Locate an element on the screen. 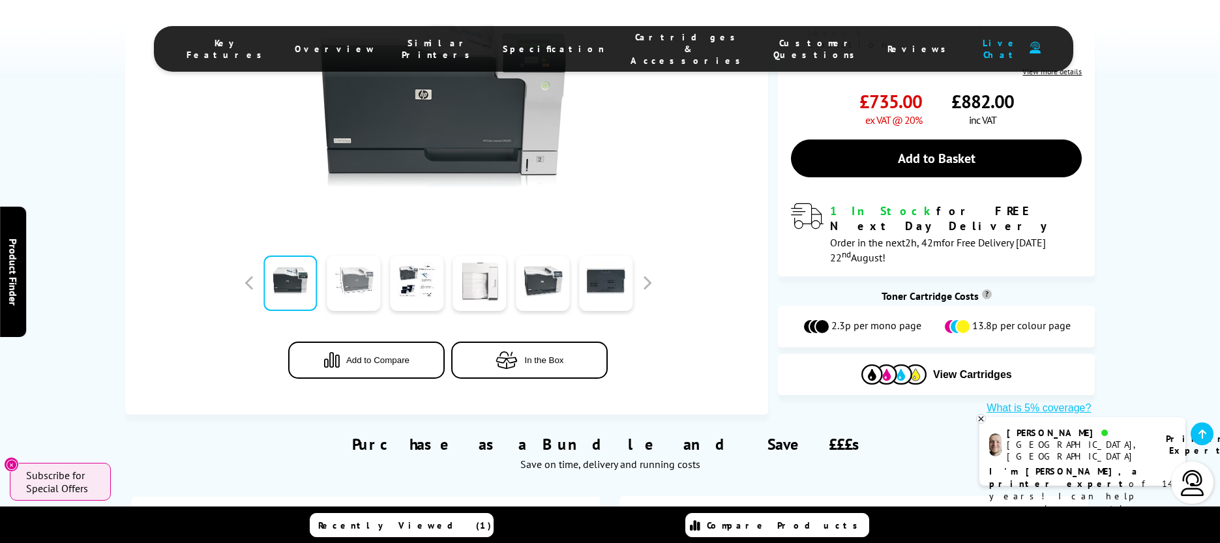  a: Recently Viewed (1) is located at coordinates (402, 525).